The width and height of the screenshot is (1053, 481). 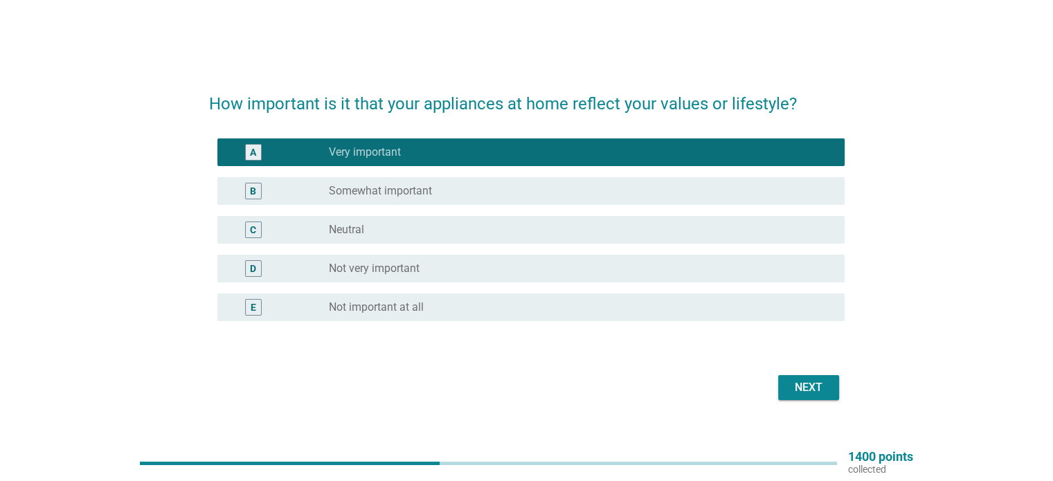 What do you see at coordinates (809, 388) in the screenshot?
I see `div: Next` at bounding box center [809, 388].